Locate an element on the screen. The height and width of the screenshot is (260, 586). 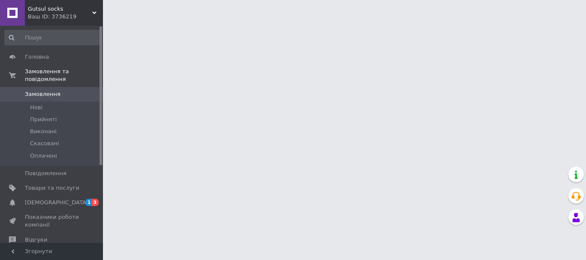
span: Показники роботи компанії is located at coordinates (52, 221).